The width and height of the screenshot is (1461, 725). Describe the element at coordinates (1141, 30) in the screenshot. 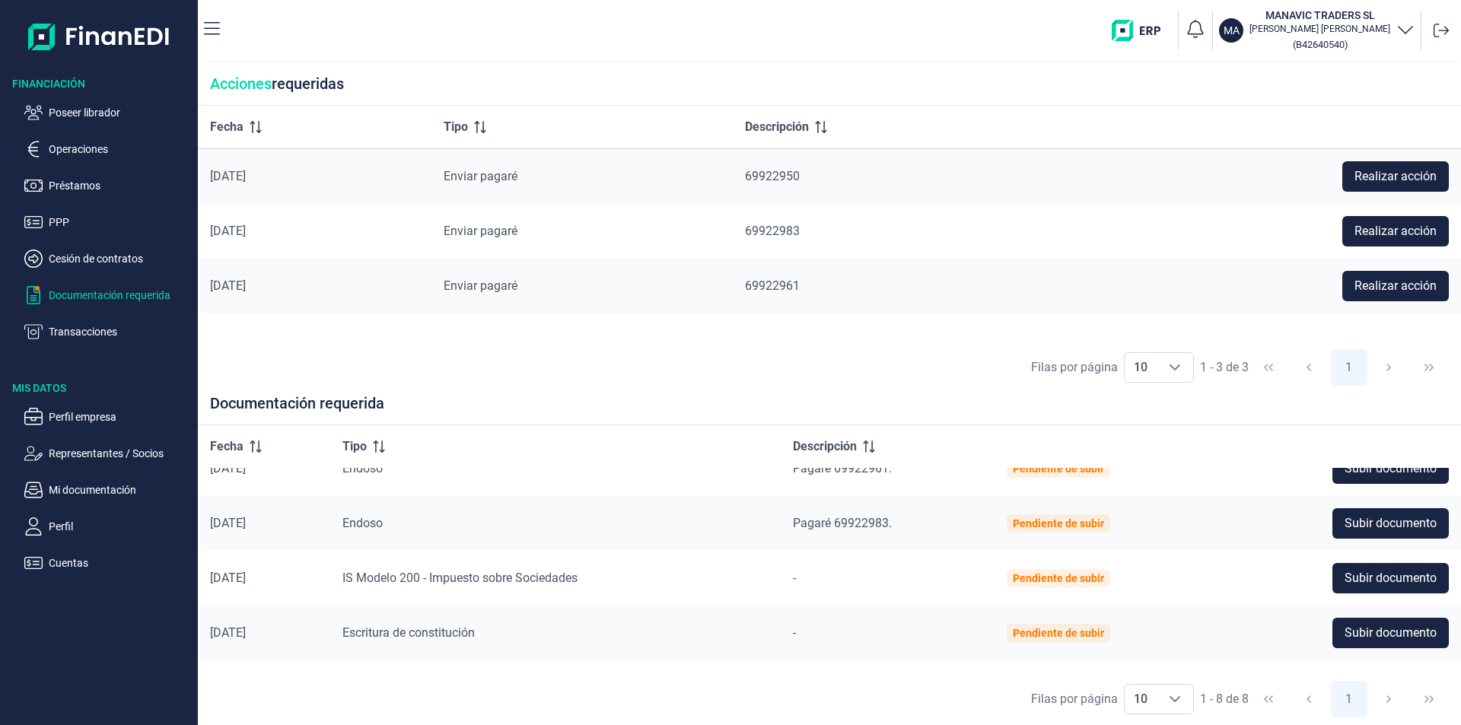

I see `img: erp` at that location.